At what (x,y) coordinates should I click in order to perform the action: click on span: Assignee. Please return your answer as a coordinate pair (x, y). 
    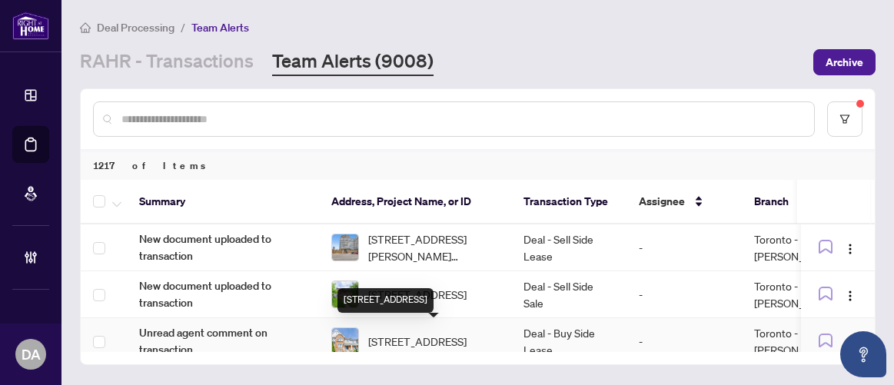
    Looking at the image, I should click on (662, 201).